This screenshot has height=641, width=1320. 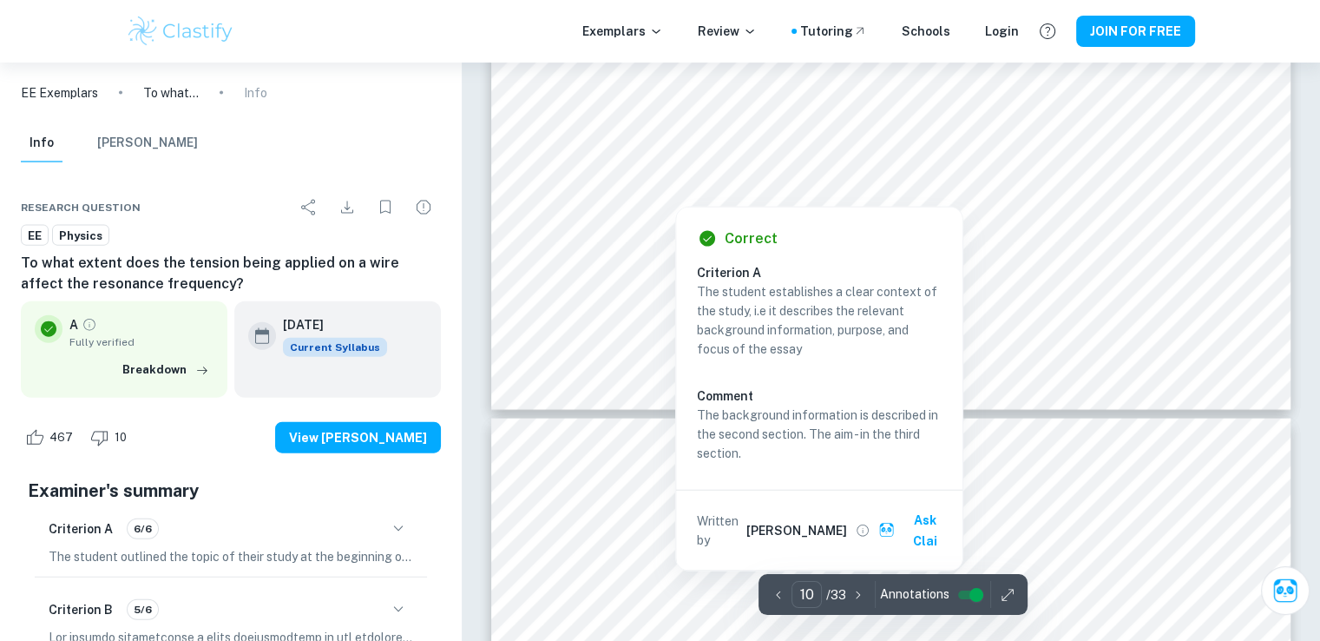 What do you see at coordinates (819, 396) in the screenshot?
I see `h6: Comment` at bounding box center [819, 396].